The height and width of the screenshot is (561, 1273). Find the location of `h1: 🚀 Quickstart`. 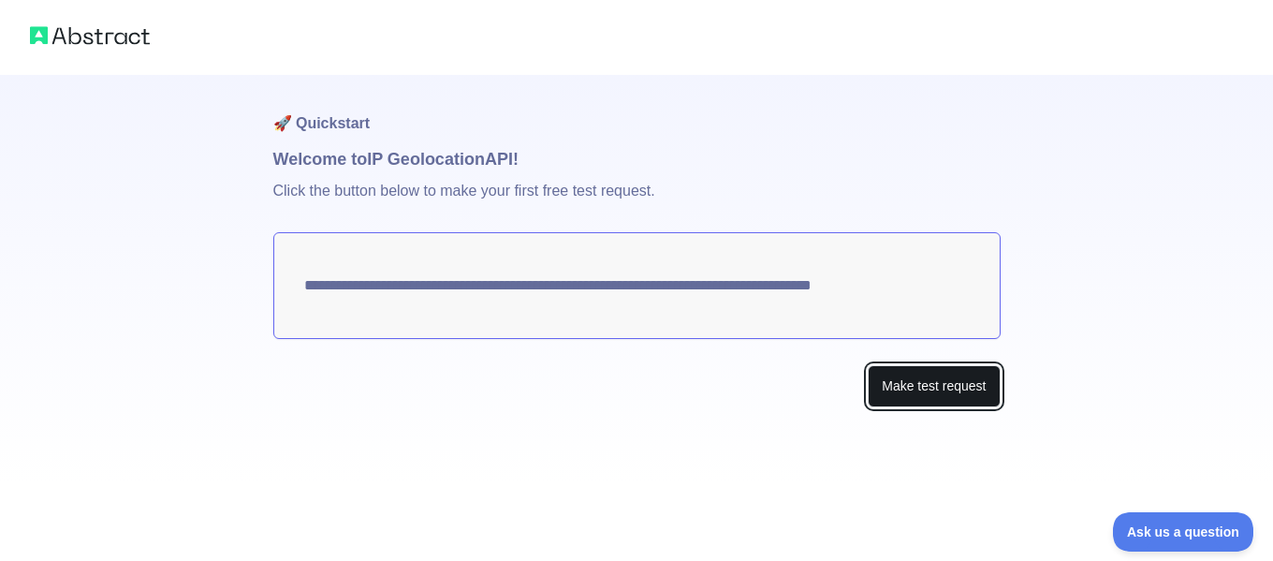

h1: 🚀 Quickstart is located at coordinates (637, 110).